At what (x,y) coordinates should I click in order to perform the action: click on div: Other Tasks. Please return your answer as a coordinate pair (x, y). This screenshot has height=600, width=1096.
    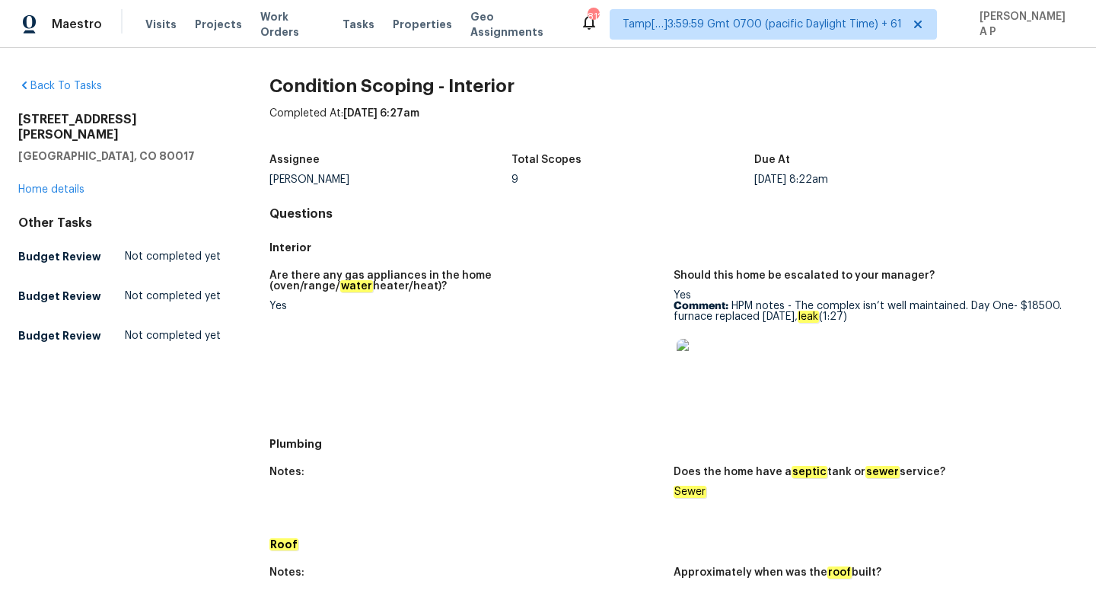
    Looking at the image, I should click on (120, 223).